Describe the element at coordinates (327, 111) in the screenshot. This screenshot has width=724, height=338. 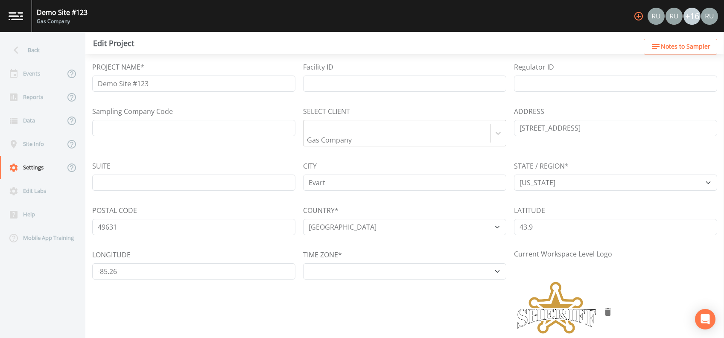
I see `label: SELECT CLIENT` at that location.